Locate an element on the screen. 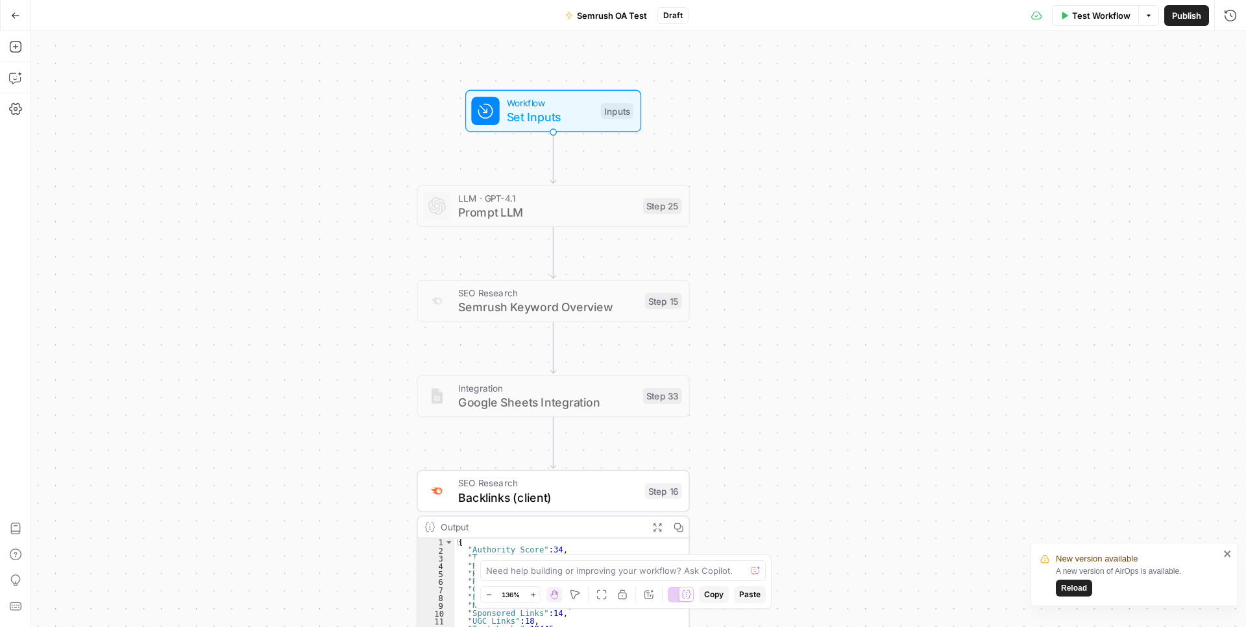 The height and width of the screenshot is (627, 1246). img: Group%201%201.png is located at coordinates (437, 396).